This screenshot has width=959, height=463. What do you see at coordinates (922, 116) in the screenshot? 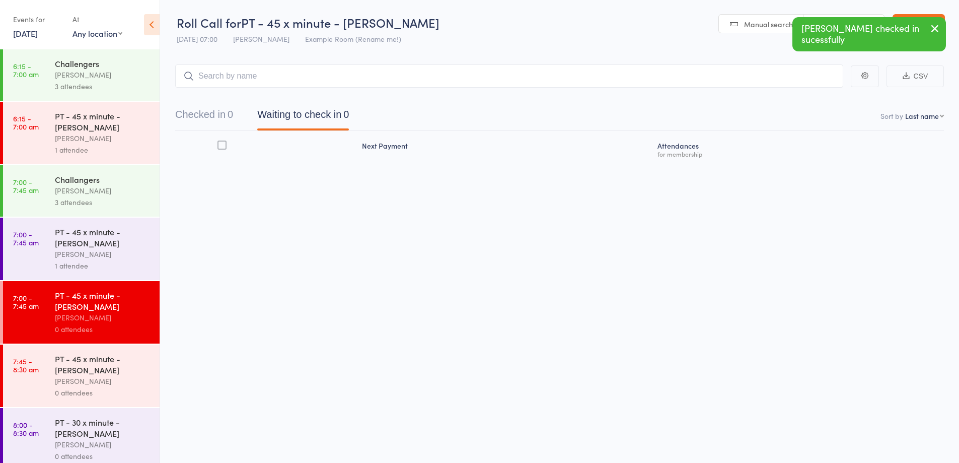
I see `div: Last name` at bounding box center [922, 116].